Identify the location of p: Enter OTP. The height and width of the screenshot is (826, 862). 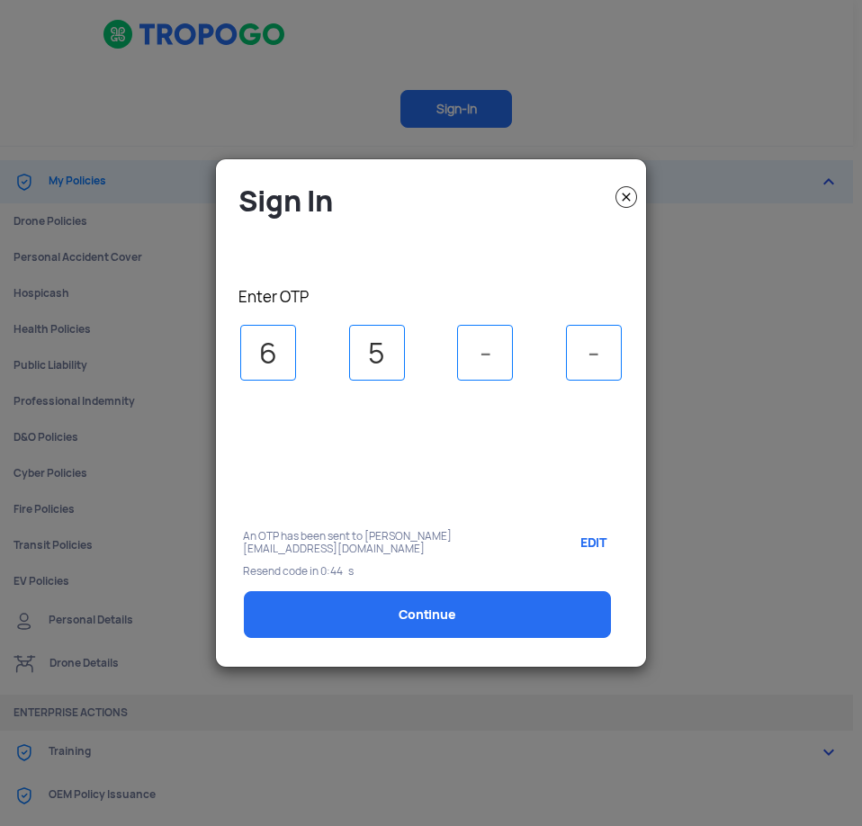
(435, 297).